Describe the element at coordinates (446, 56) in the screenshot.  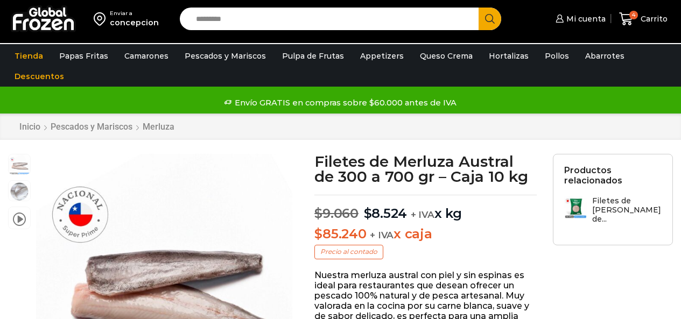
I see `a: Queso Crema` at that location.